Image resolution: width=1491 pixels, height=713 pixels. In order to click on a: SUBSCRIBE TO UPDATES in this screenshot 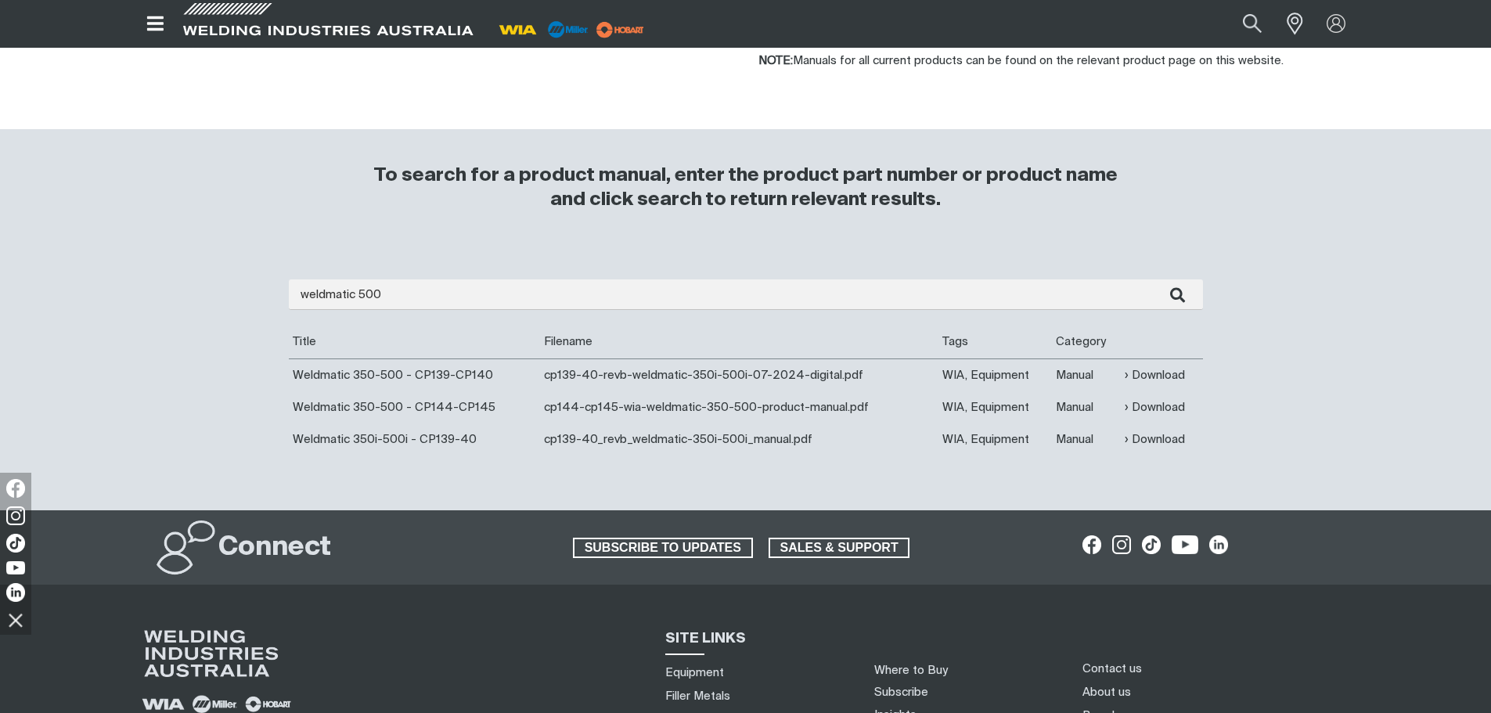, I will do `click(663, 548)`.